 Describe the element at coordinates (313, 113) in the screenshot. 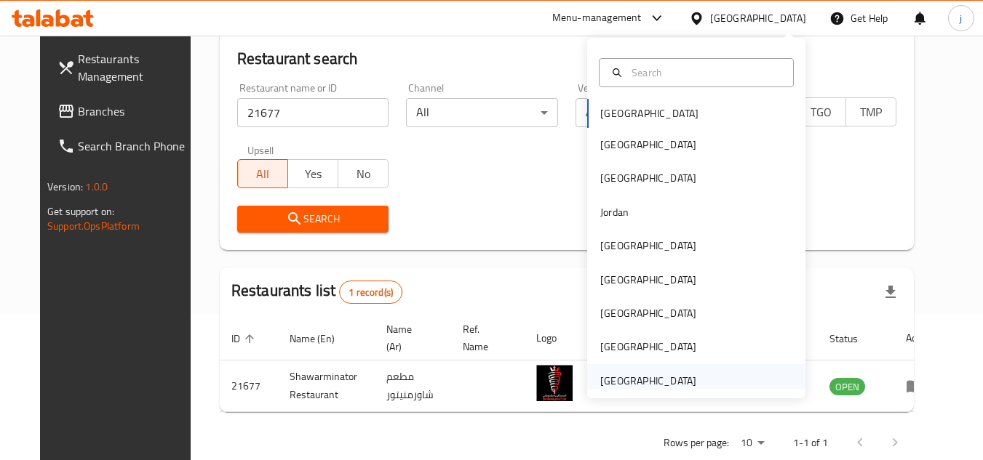

I see `input: Search for restaurant name or ID..` at that location.